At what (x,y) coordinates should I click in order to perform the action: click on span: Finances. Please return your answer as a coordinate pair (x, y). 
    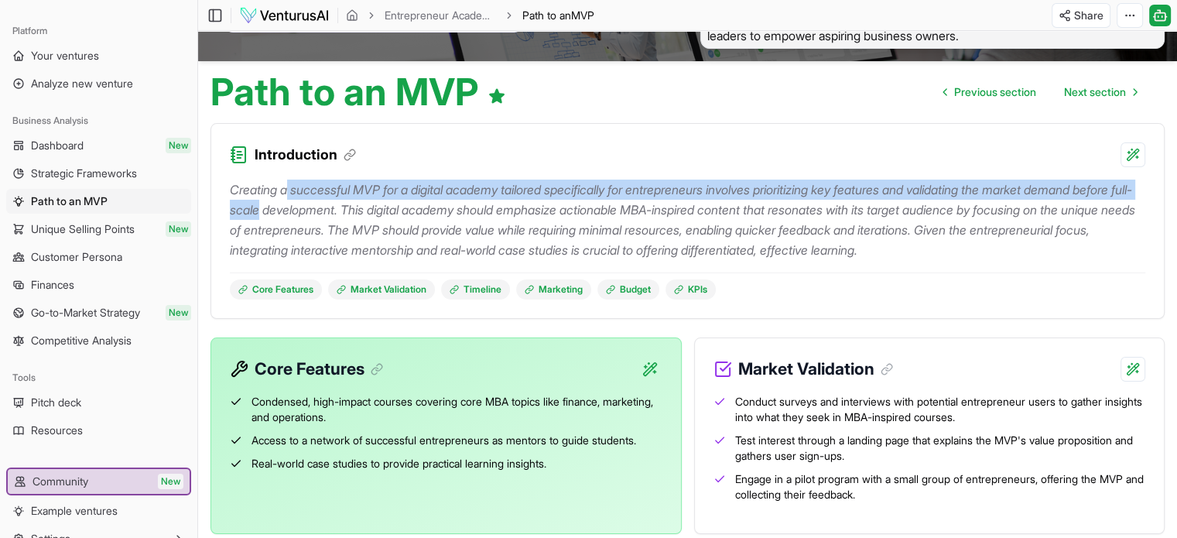
    Looking at the image, I should click on (53, 285).